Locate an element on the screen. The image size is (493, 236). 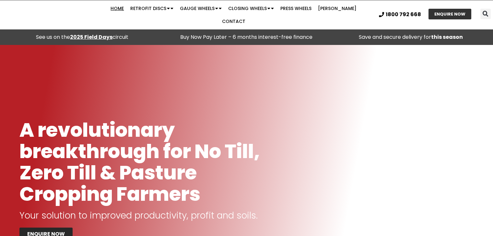
a: ENQUIRE NOW is located at coordinates (450, 14).